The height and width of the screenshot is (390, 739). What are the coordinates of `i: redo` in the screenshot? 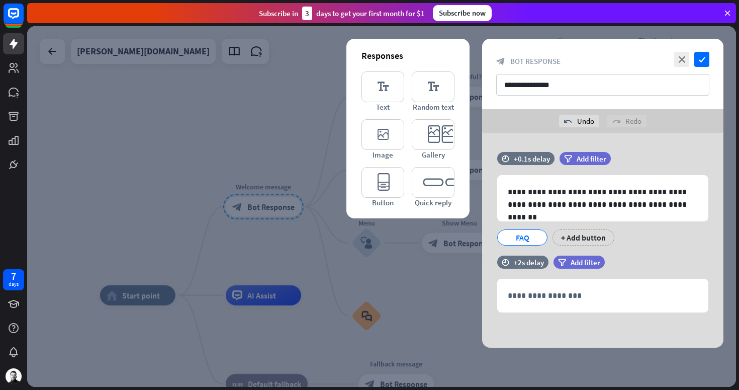 It's located at (616, 121).